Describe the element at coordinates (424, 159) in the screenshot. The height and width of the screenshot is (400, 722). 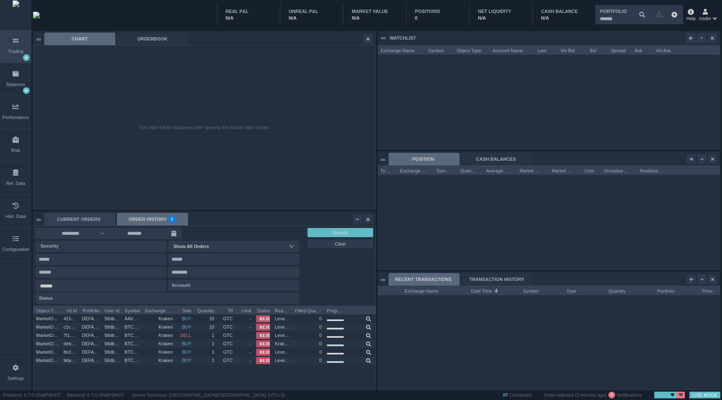
I see `div: POSITION` at that location.